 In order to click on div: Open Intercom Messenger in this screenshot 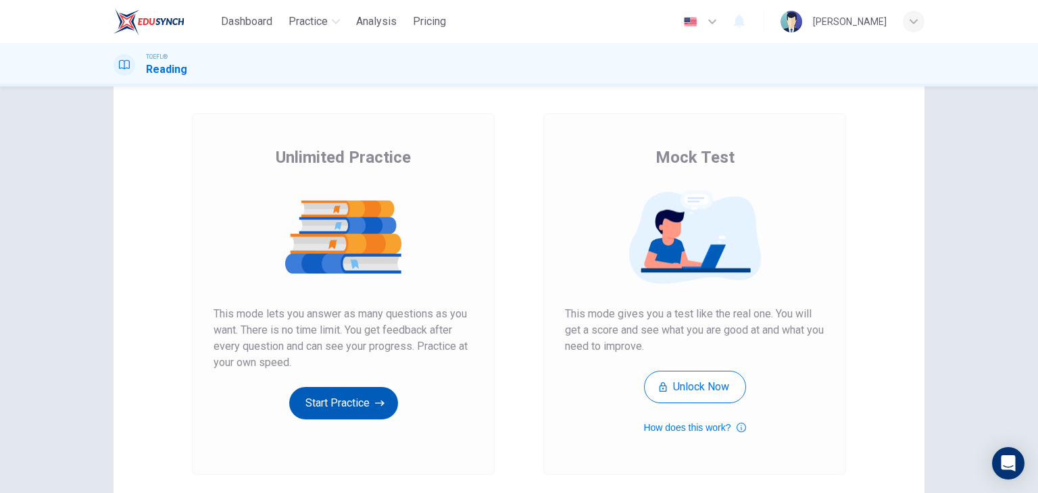, I will do `click(1008, 464)`.